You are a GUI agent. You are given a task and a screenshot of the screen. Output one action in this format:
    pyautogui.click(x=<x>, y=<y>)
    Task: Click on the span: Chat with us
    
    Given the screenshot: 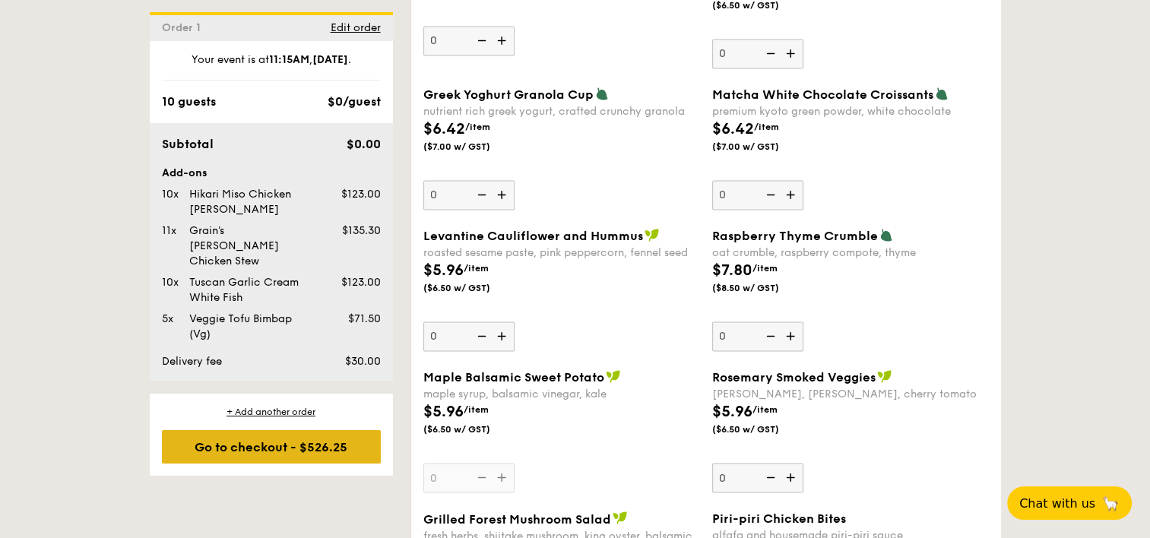 What is the action you would take?
    pyautogui.click(x=1057, y=503)
    